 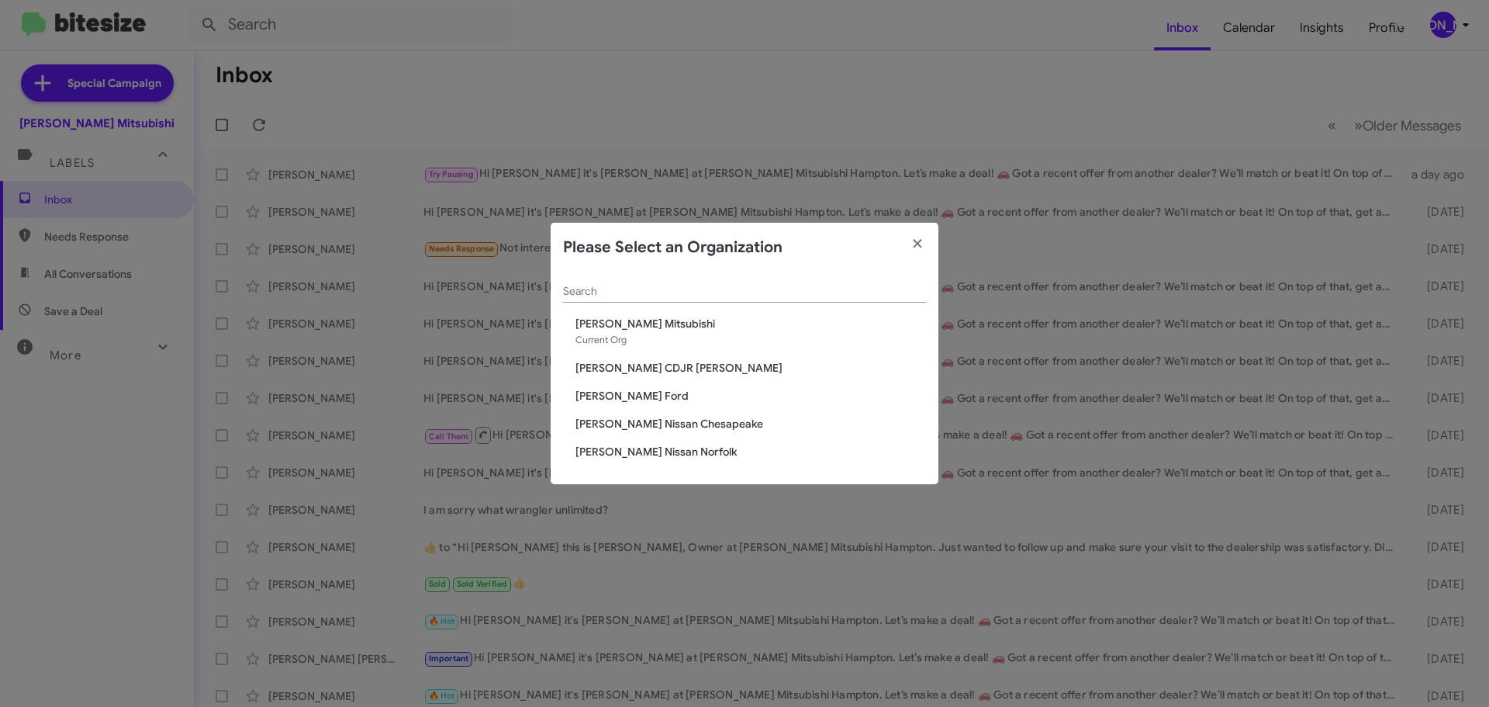 What do you see at coordinates (672, 247) in the screenshot?
I see `h2: Please Select an Organization` at bounding box center [672, 247].